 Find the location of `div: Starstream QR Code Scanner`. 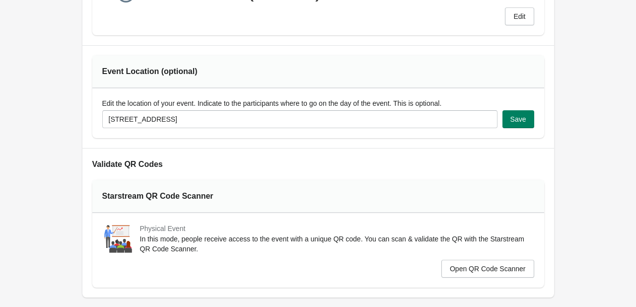

div: Starstream QR Code Scanner is located at coordinates (167, 196).